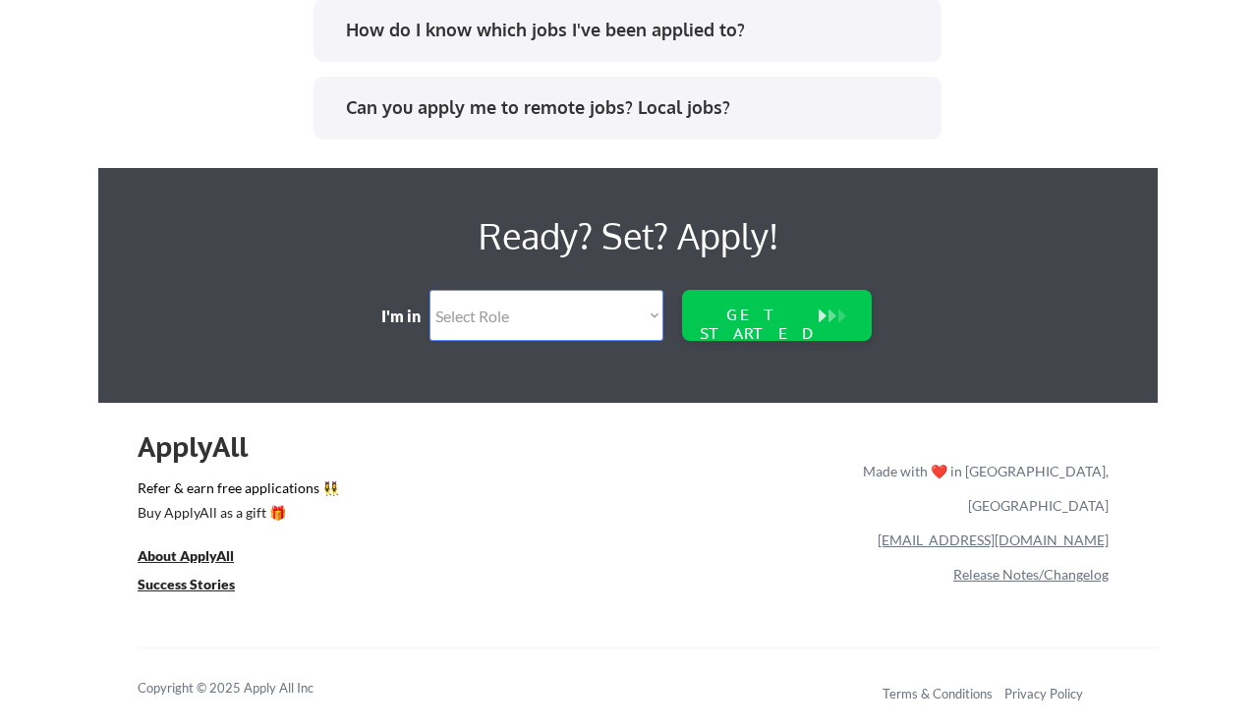 The height and width of the screenshot is (727, 1256). I want to click on a: Success Stories, so click(199, 586).